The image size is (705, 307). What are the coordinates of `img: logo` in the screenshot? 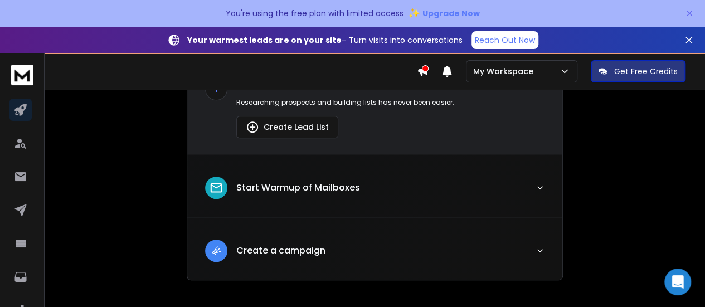 It's located at (22, 75).